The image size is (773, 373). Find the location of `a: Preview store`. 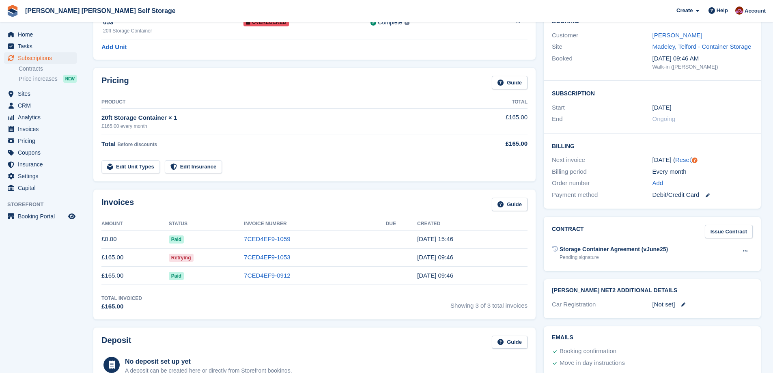

a: Preview store is located at coordinates (72, 216).